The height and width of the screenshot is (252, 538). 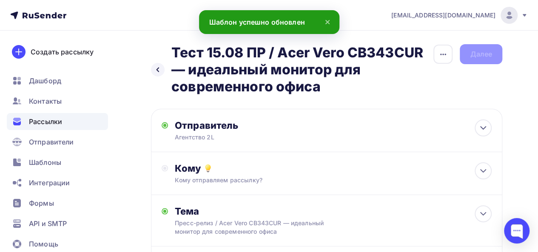 I want to click on h2: Тест 15.08 ПР / Acer Vero CB343CUR — идеальный монитор для современного офиса, so click(x=302, y=70).